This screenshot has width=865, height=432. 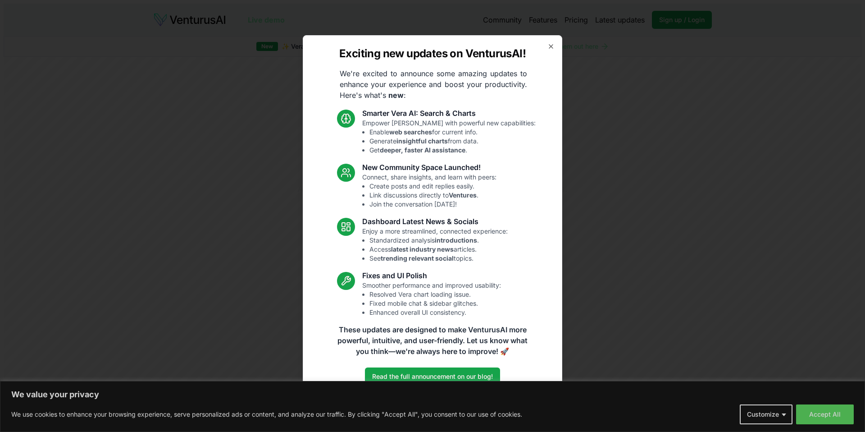 What do you see at coordinates (452, 150) in the screenshot?
I see `li: Get .` at bounding box center [452, 150].